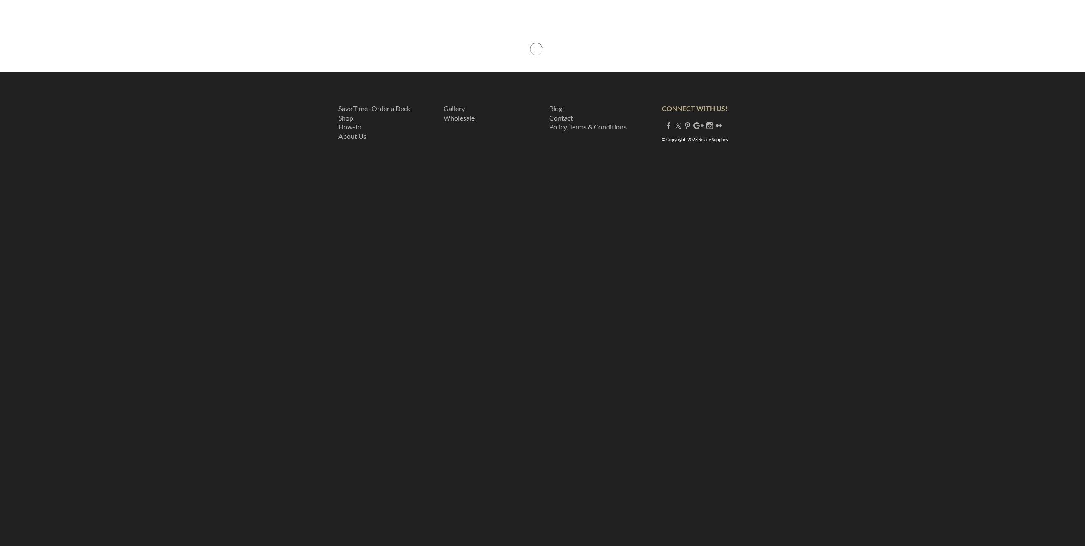 Image resolution: width=1085 pixels, height=546 pixels. I want to click on a: Flickr, so click(719, 125).